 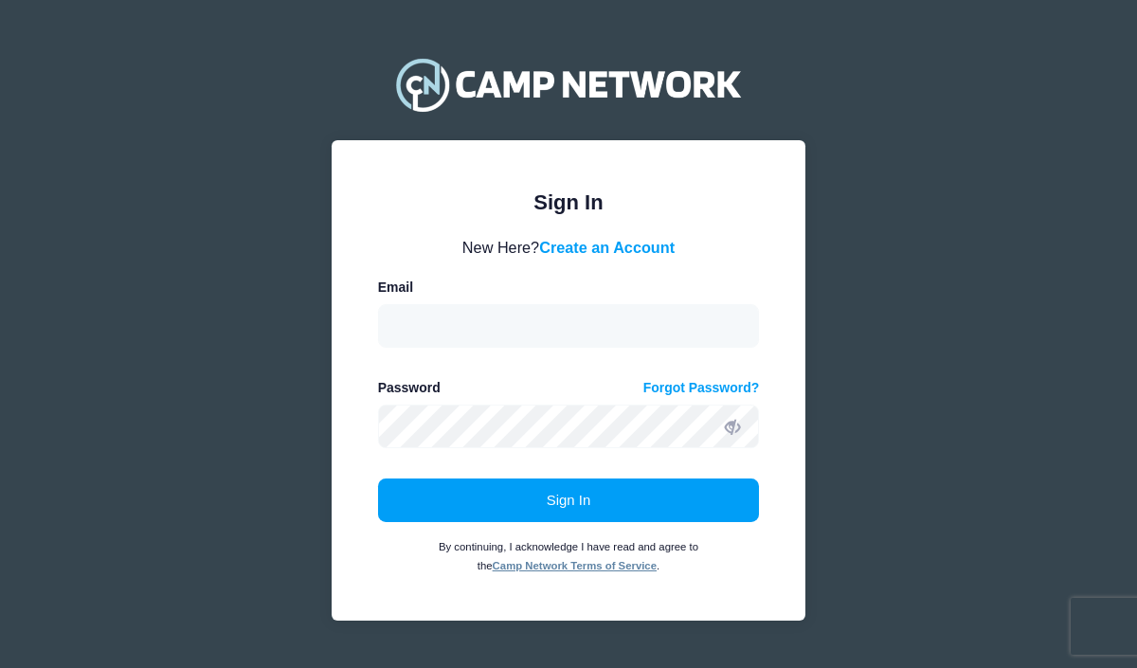 I want to click on div: New Here?, so click(x=569, y=247).